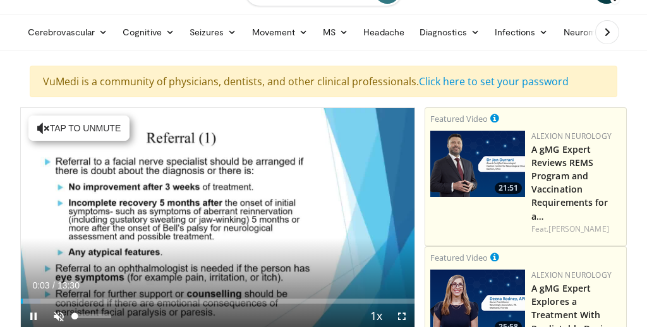 This screenshot has width=647, height=327. I want to click on img: 1526bf50-c14a-4ee6-af9f-da835a6371ef.png.150x105_q85_crop-smart_upscale.png, so click(478, 164).